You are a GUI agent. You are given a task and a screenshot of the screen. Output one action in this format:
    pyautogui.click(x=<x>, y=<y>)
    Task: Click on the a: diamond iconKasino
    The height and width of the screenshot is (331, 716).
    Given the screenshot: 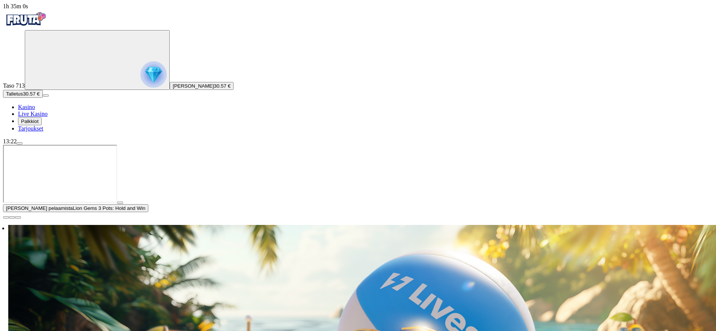 What is the action you would take?
    pyautogui.click(x=26, y=107)
    